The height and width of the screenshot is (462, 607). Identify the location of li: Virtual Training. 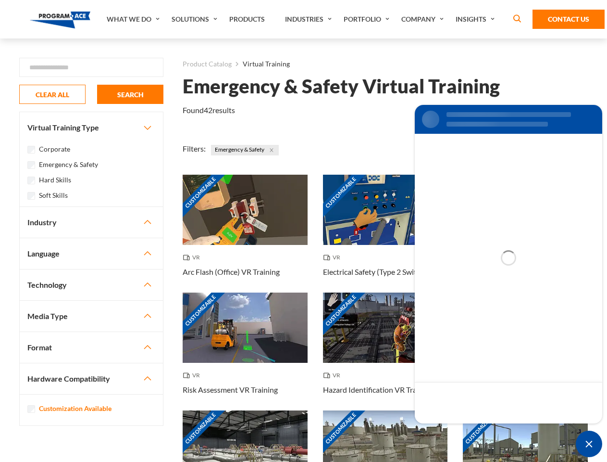
(261, 64).